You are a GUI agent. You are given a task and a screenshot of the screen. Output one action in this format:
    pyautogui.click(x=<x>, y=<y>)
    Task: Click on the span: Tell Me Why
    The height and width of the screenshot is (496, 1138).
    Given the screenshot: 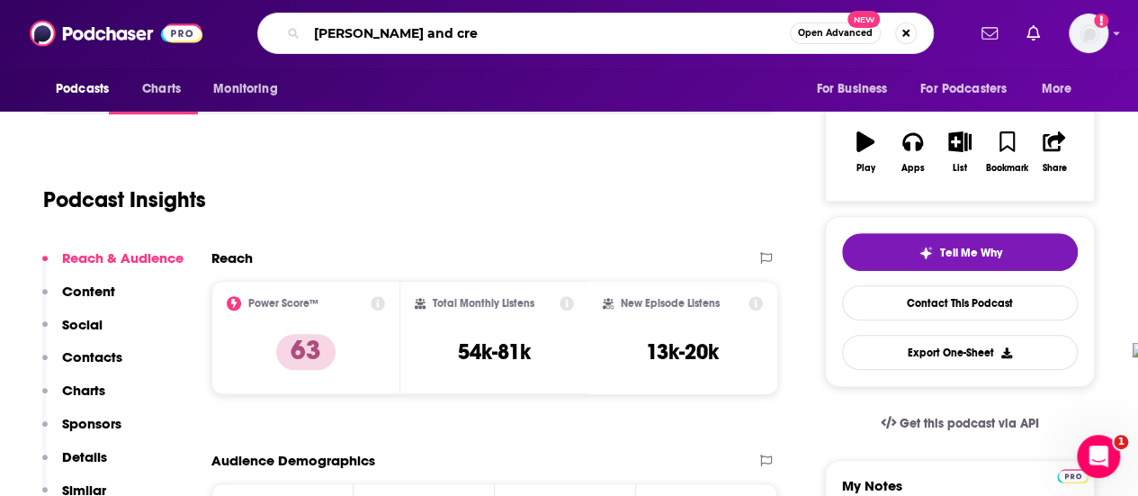 What is the action you would take?
    pyautogui.click(x=970, y=253)
    